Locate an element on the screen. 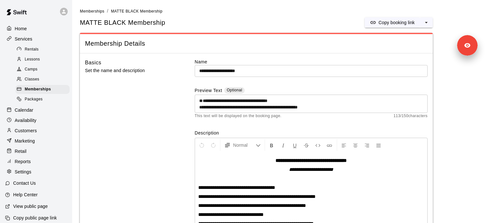  button: Justify Align is located at coordinates (379, 145).